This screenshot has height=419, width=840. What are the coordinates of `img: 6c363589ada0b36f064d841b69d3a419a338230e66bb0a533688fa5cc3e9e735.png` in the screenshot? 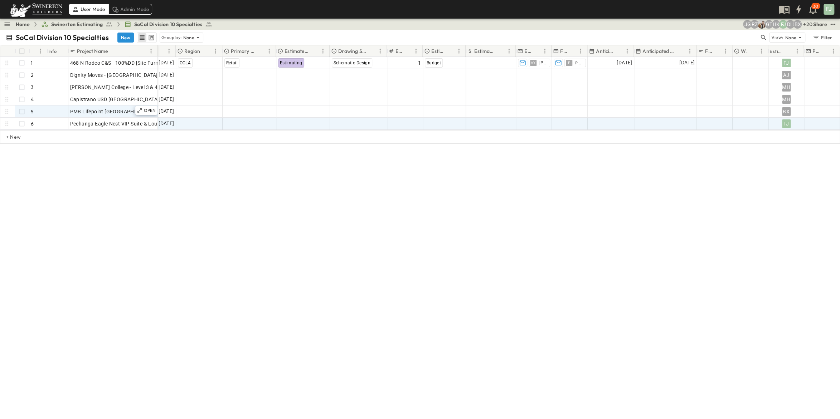 It's located at (36, 9).